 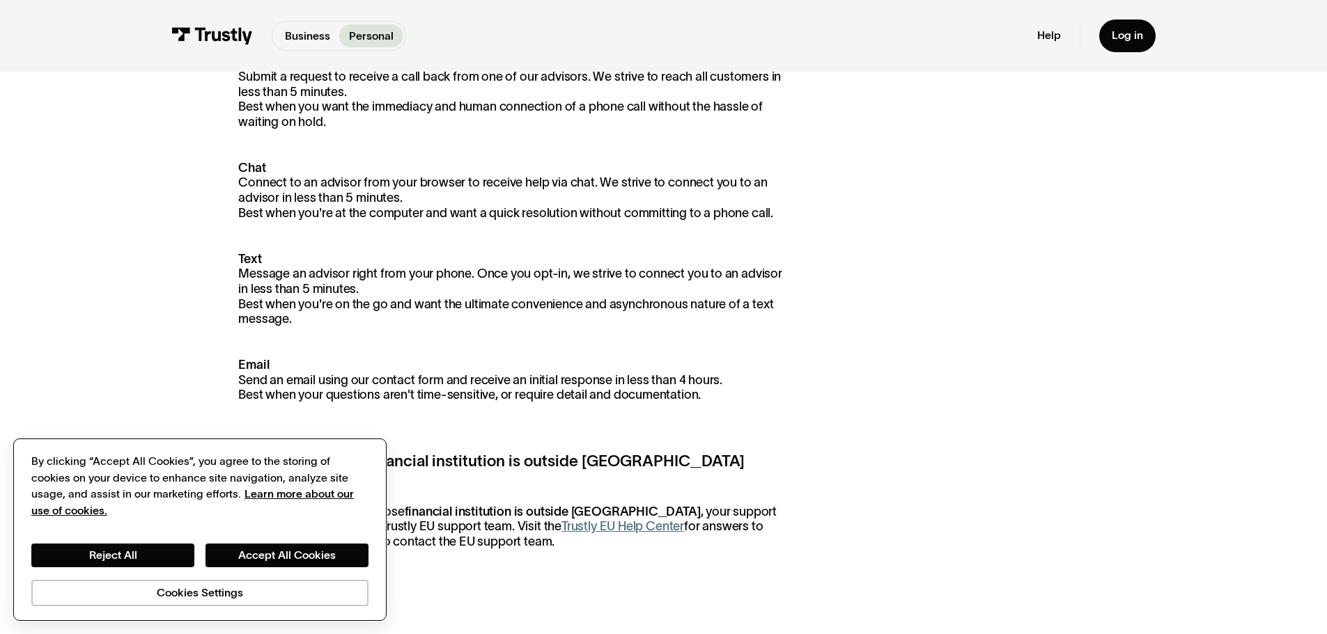 What do you see at coordinates (307, 36) in the screenshot?
I see `p: Business` at bounding box center [307, 36].